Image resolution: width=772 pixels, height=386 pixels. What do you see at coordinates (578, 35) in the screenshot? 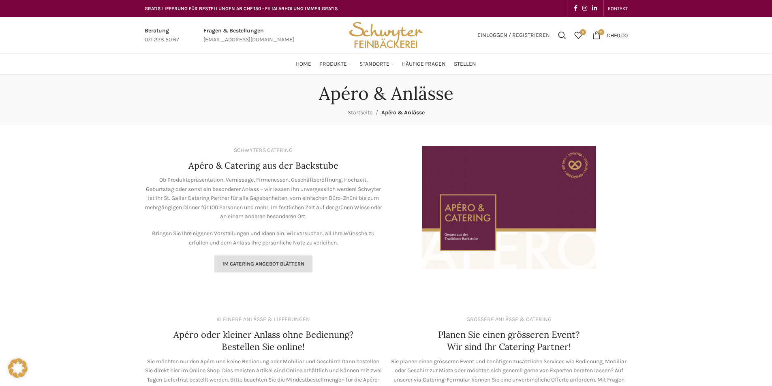
I see `a: 0` at bounding box center [578, 35].